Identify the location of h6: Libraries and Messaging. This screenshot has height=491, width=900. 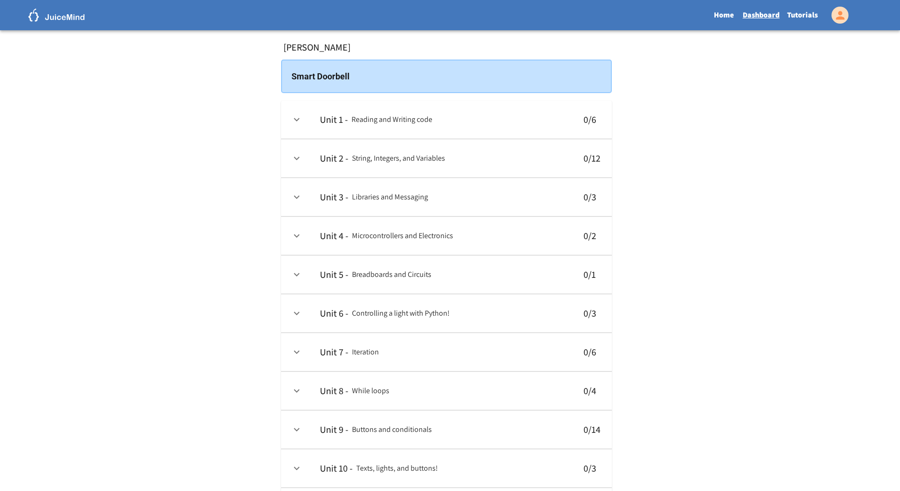
(390, 197).